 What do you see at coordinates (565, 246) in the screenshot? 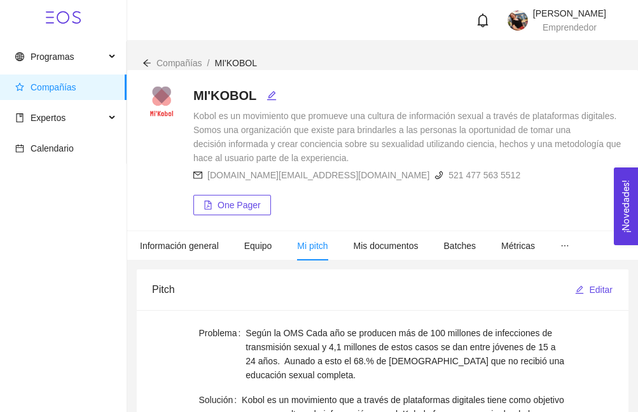
I see `span: ellipsis` at bounding box center [565, 246].